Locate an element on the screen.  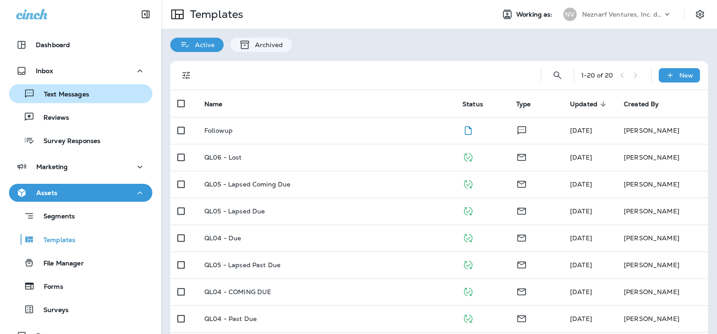
p: QL04 - Due is located at coordinates (223, 238).